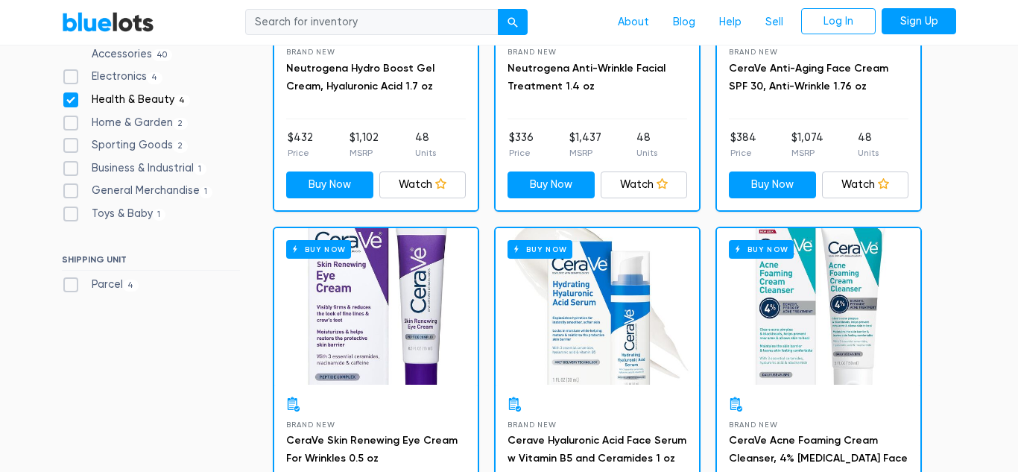 The width and height of the screenshot is (1018, 472). Describe the element at coordinates (585, 145) in the screenshot. I see `li: $1,437` at that location.